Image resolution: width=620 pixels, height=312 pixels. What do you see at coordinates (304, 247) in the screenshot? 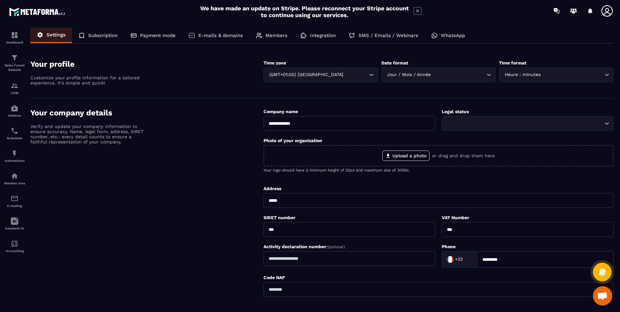
I see `label: Activity declaration number` at bounding box center [304, 247].